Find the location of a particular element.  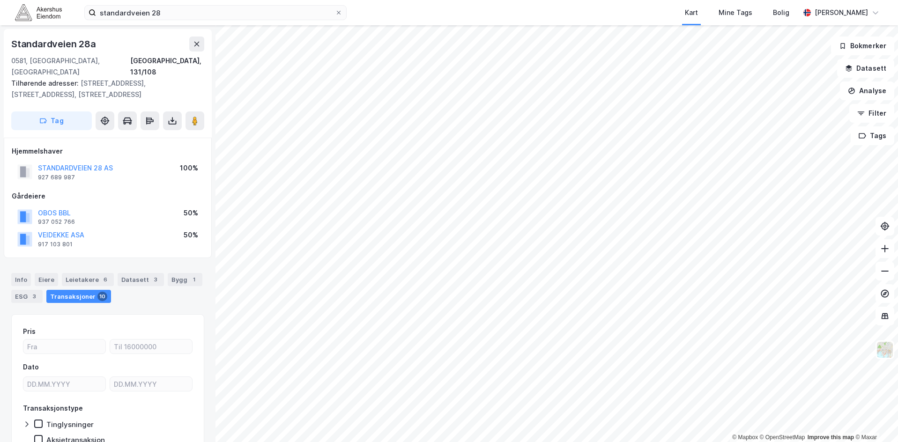

input: Søk på adresse, matrikkel, gårdeiere, leietakere eller personer is located at coordinates (215, 13).